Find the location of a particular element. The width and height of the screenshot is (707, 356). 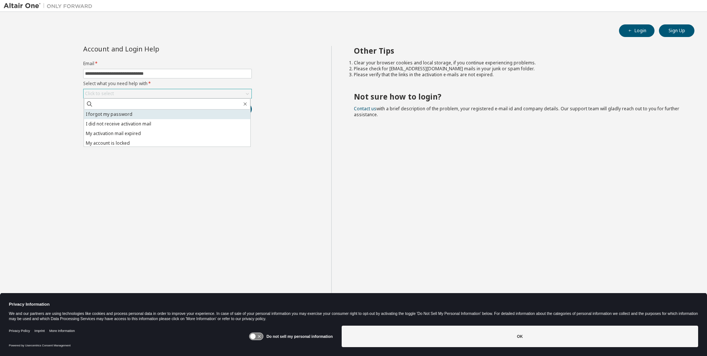

h2: Other Tips is located at coordinates (518, 51).